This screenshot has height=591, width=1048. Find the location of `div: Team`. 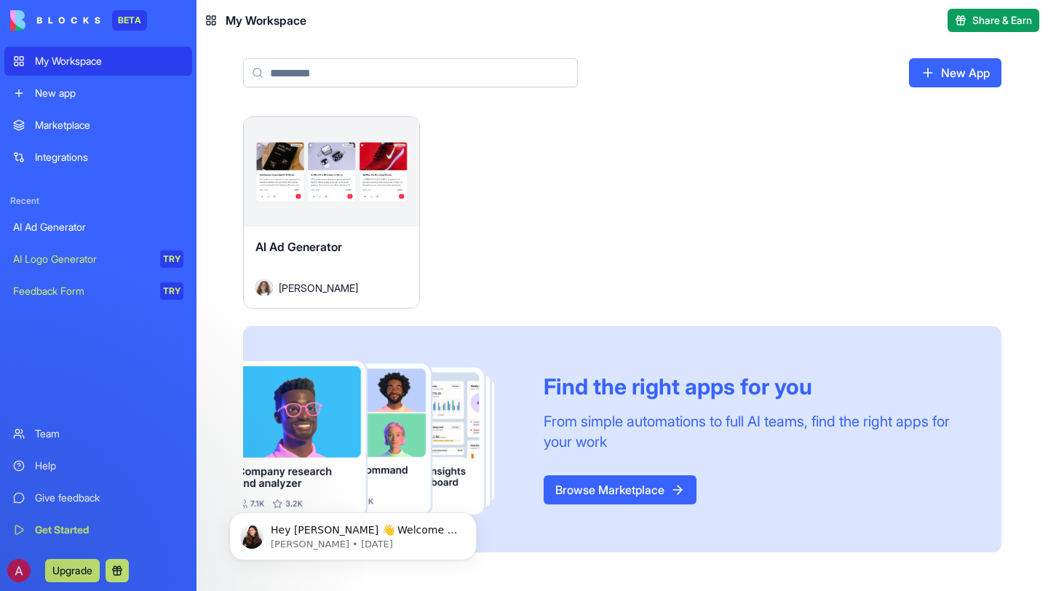

div: Team is located at coordinates (109, 434).